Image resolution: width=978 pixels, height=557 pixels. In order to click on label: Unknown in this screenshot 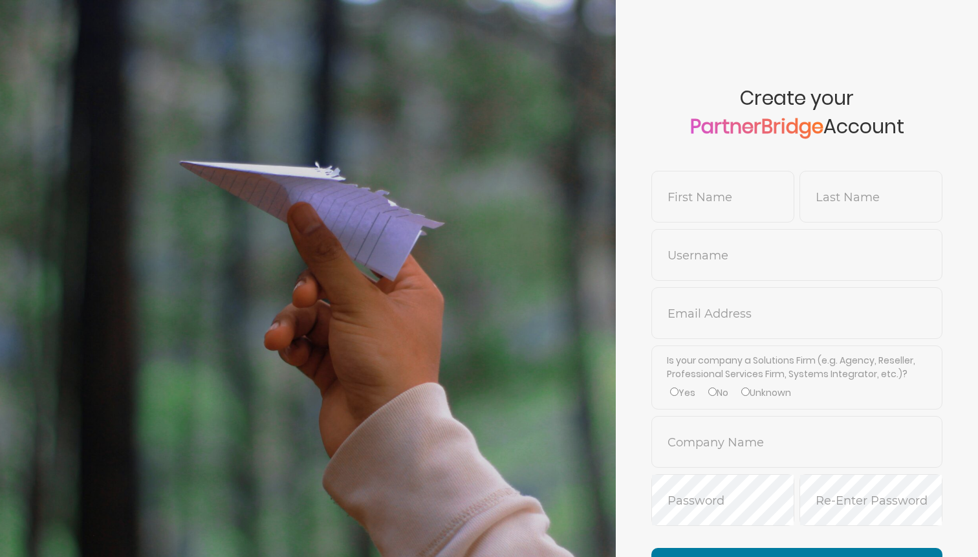, I will do `click(766, 393)`.